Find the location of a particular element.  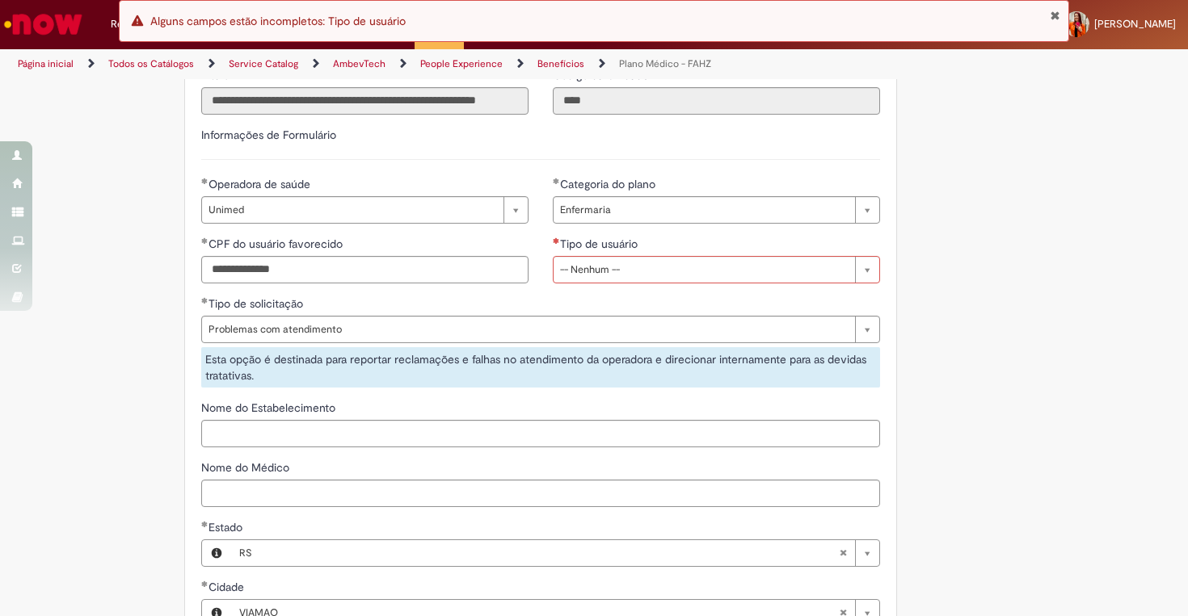

a: Service Catalog is located at coordinates (263, 64).